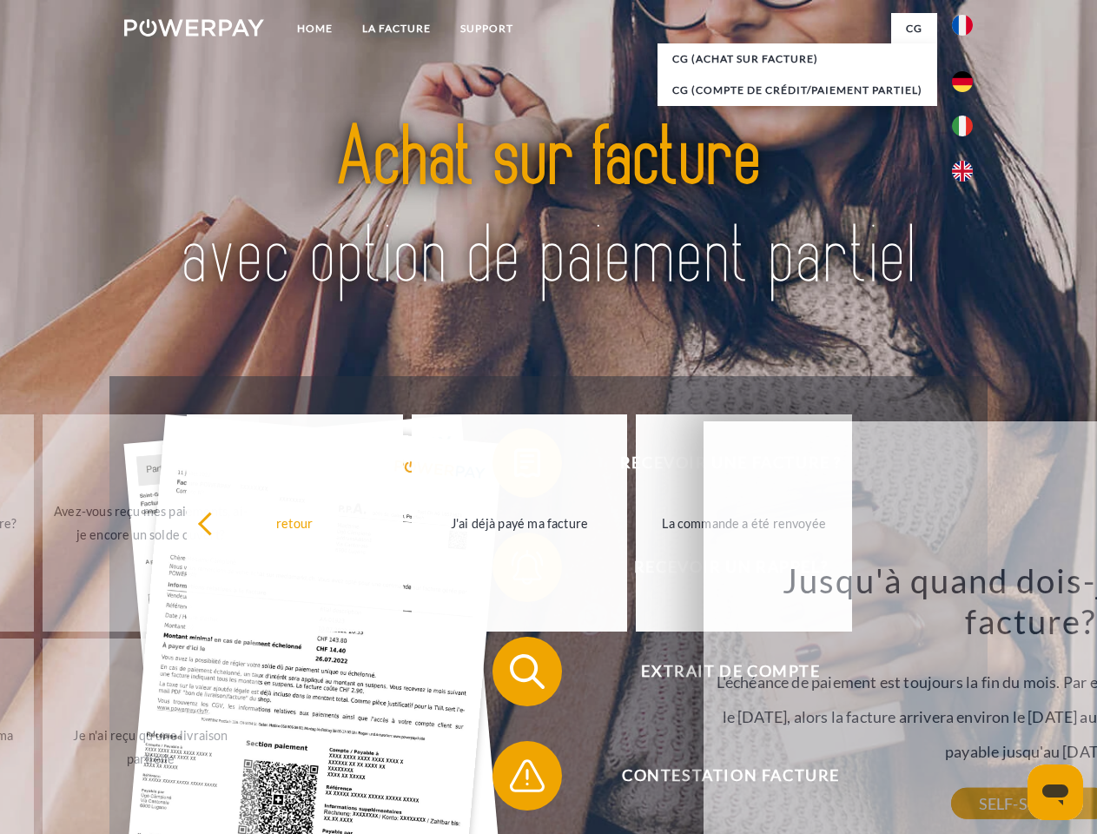  I want to click on div: J'ai déjà payé ma facture, so click(519, 522).